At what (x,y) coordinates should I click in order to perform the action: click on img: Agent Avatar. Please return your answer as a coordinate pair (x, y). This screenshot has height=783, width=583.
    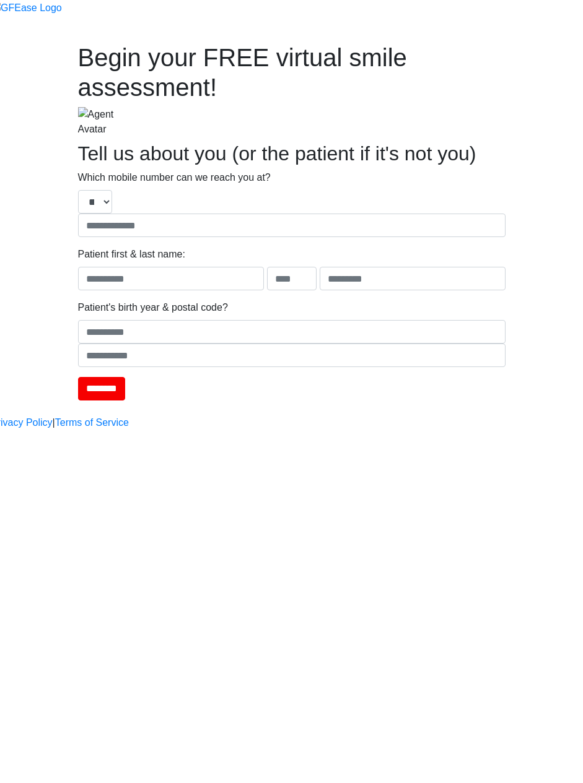
    Looking at the image, I should click on (106, 122).